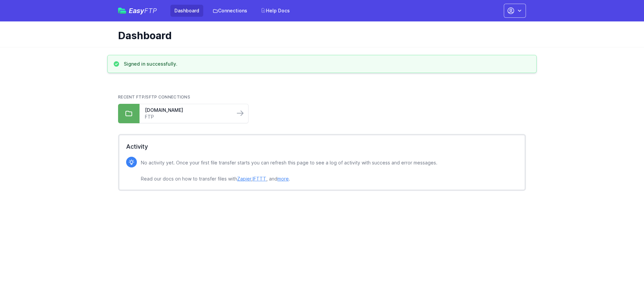  Describe the element at coordinates (319, 36) in the screenshot. I see `h1: Dashboard` at that location.